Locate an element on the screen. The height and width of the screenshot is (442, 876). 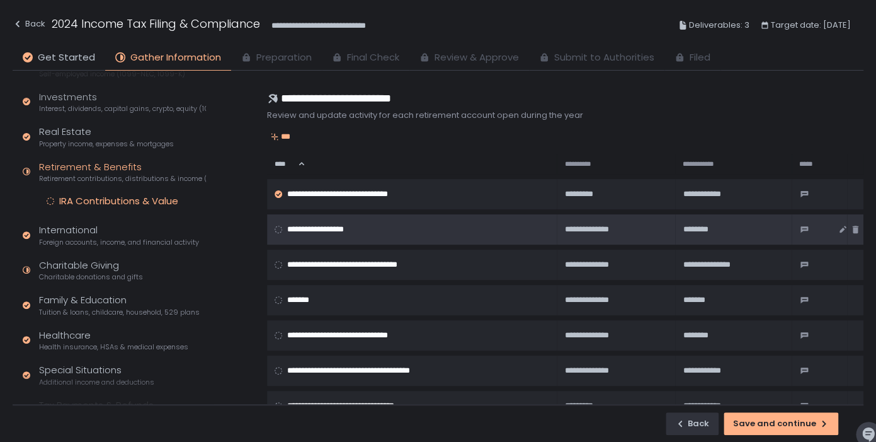
h1: 2024 Income Tax Filing & Compliance is located at coordinates (156, 23).